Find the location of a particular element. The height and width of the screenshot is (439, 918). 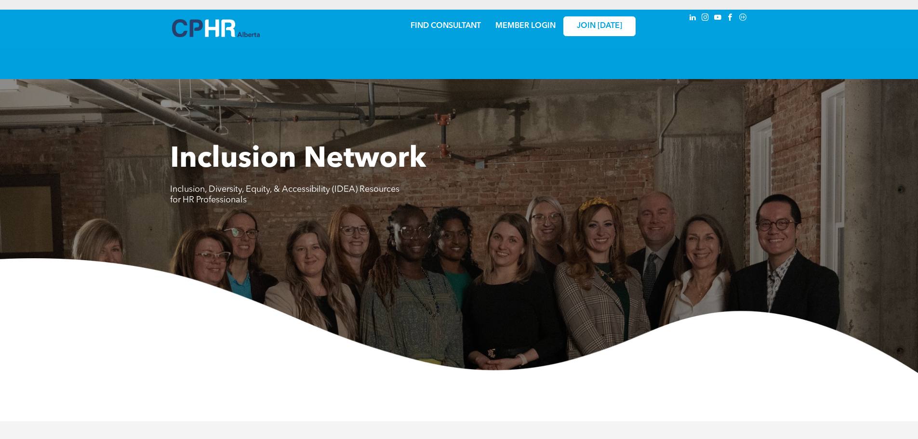

img: A blue and white logo for cp alberta is located at coordinates (216, 28).